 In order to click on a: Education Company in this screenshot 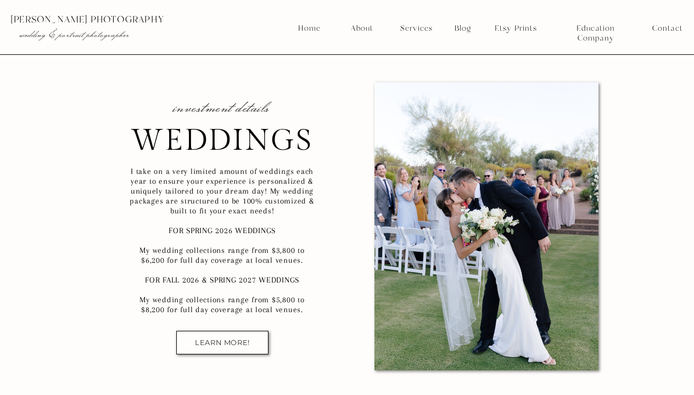, I will do `click(596, 29)`.